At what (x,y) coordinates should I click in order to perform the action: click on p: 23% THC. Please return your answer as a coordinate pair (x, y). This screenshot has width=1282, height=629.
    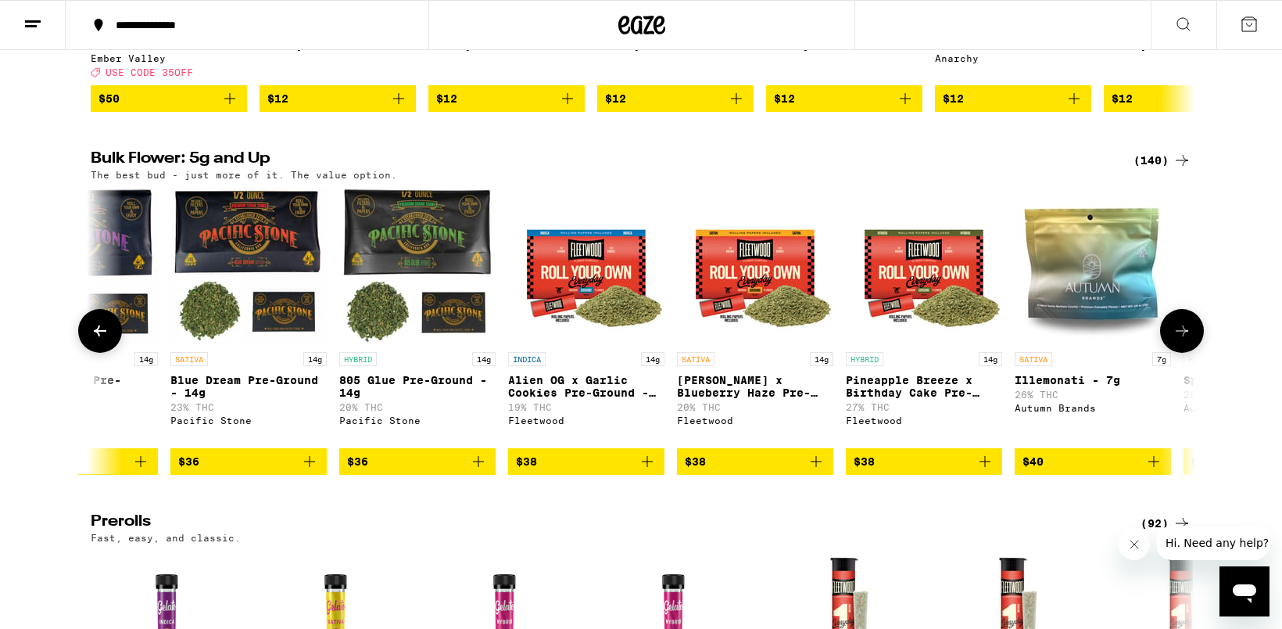
    Looking at the image, I should click on (249, 407).